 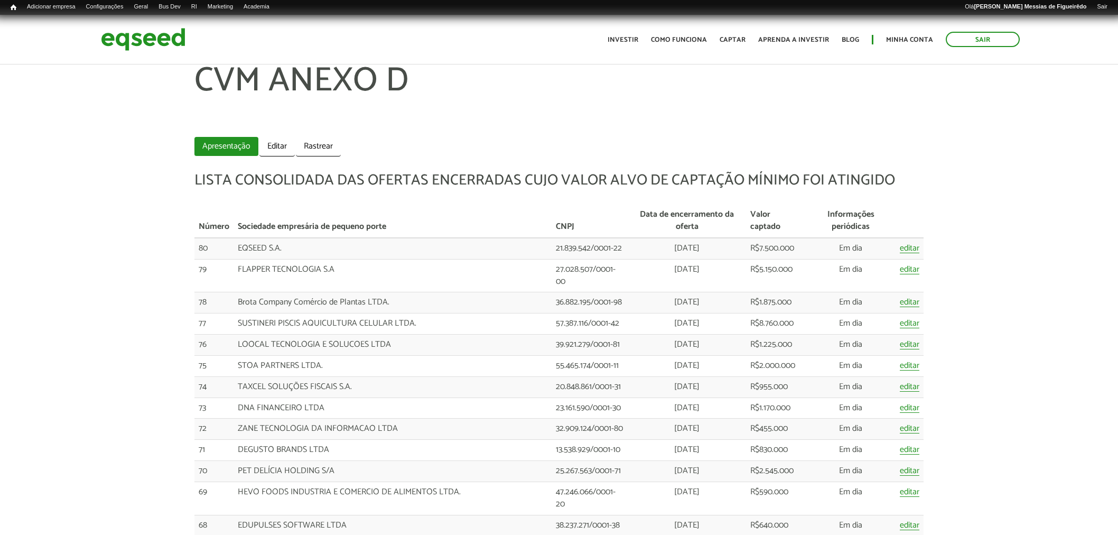 What do you see at coordinates (775, 450) in the screenshot?
I see `td: R$830.000` at bounding box center [775, 450].